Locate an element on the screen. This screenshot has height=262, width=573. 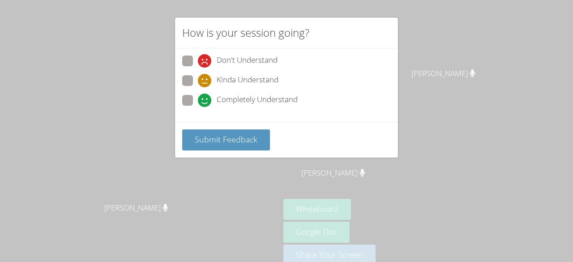
h2: How is your session going? is located at coordinates (246, 33).